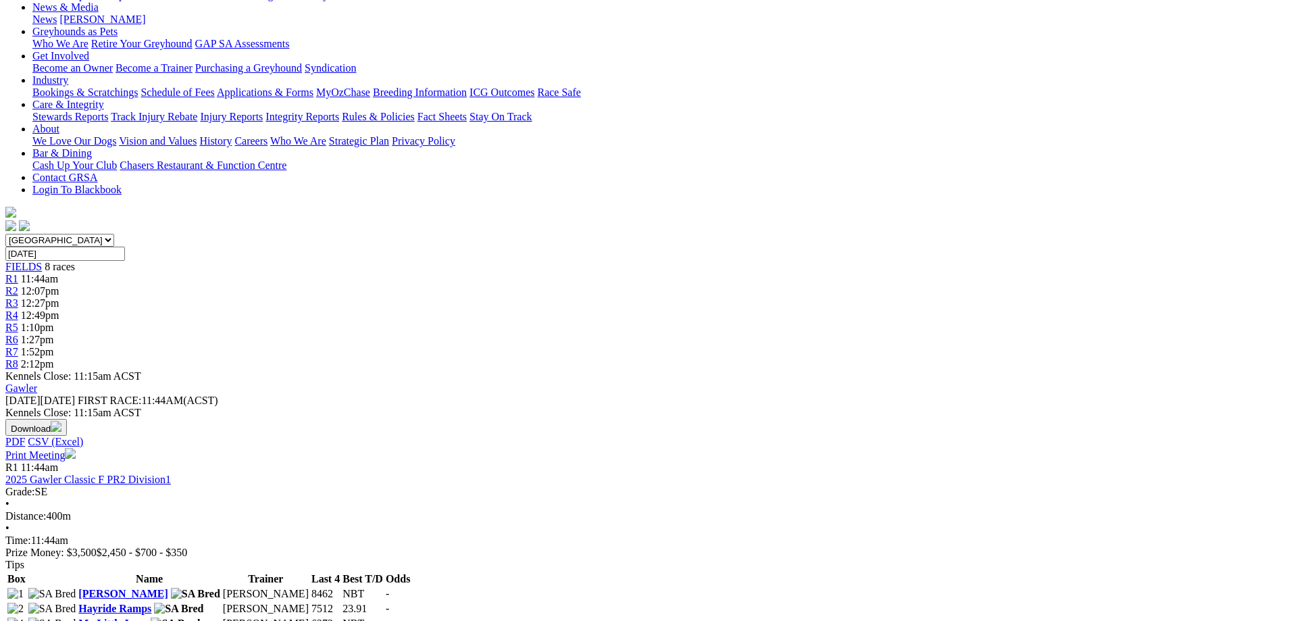 This screenshot has width=1297, height=621. Describe the element at coordinates (142, 43) in the screenshot. I see `a: Retire Your Greyhound` at that location.